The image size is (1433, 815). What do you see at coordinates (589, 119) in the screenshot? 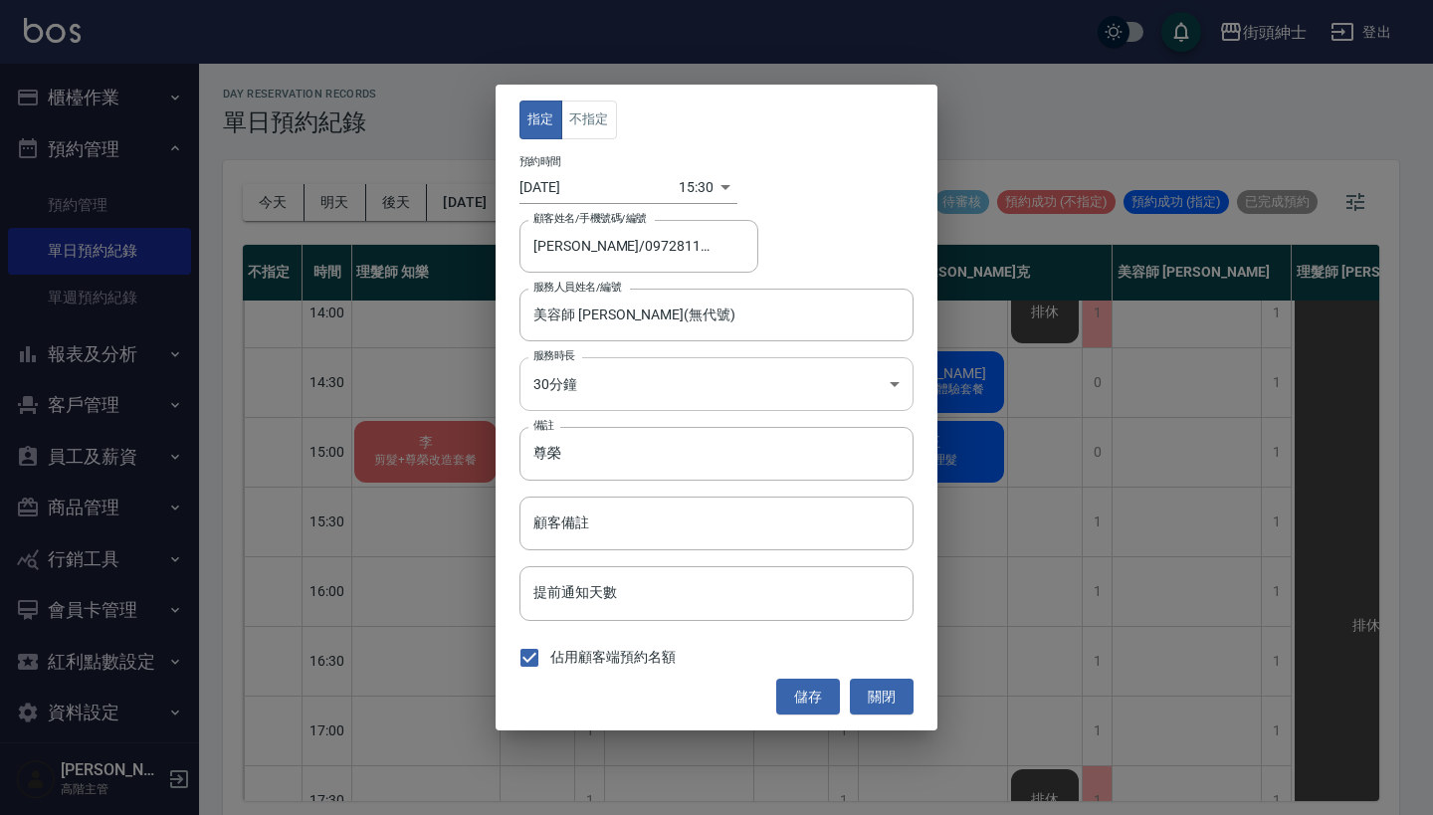
I see `button: 不指定` at bounding box center [589, 119].